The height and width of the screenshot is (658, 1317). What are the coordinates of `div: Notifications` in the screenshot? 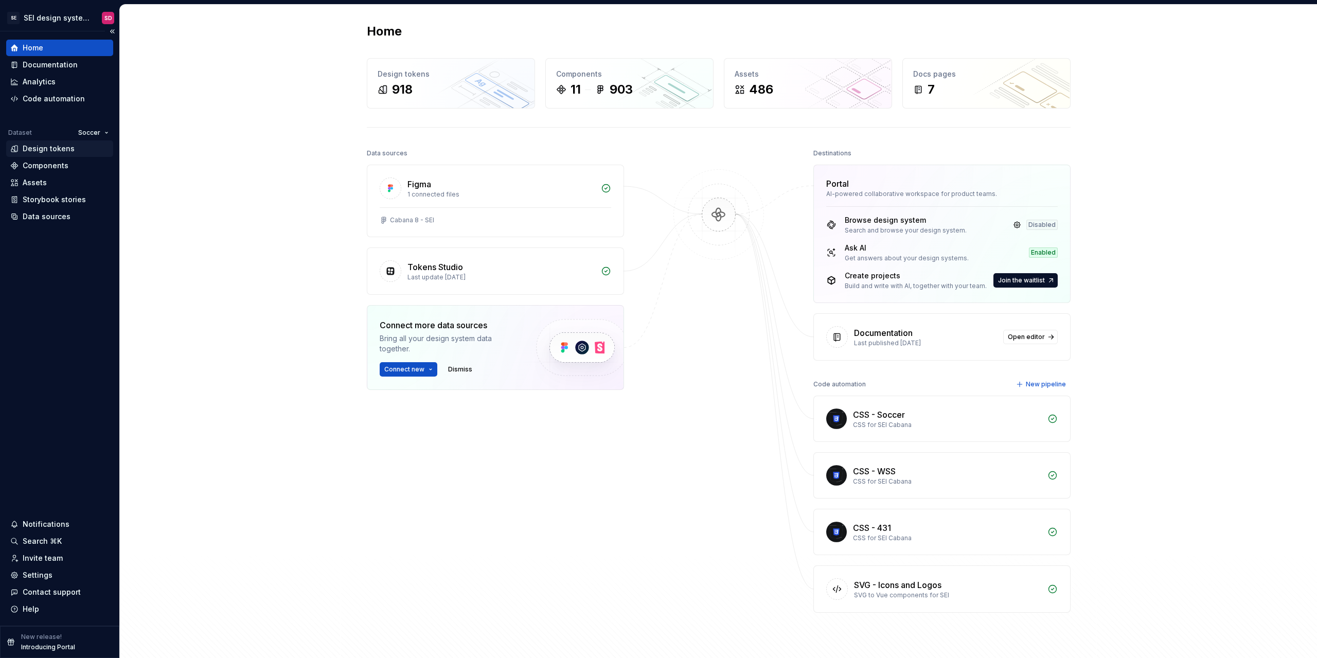 It's located at (46, 524).